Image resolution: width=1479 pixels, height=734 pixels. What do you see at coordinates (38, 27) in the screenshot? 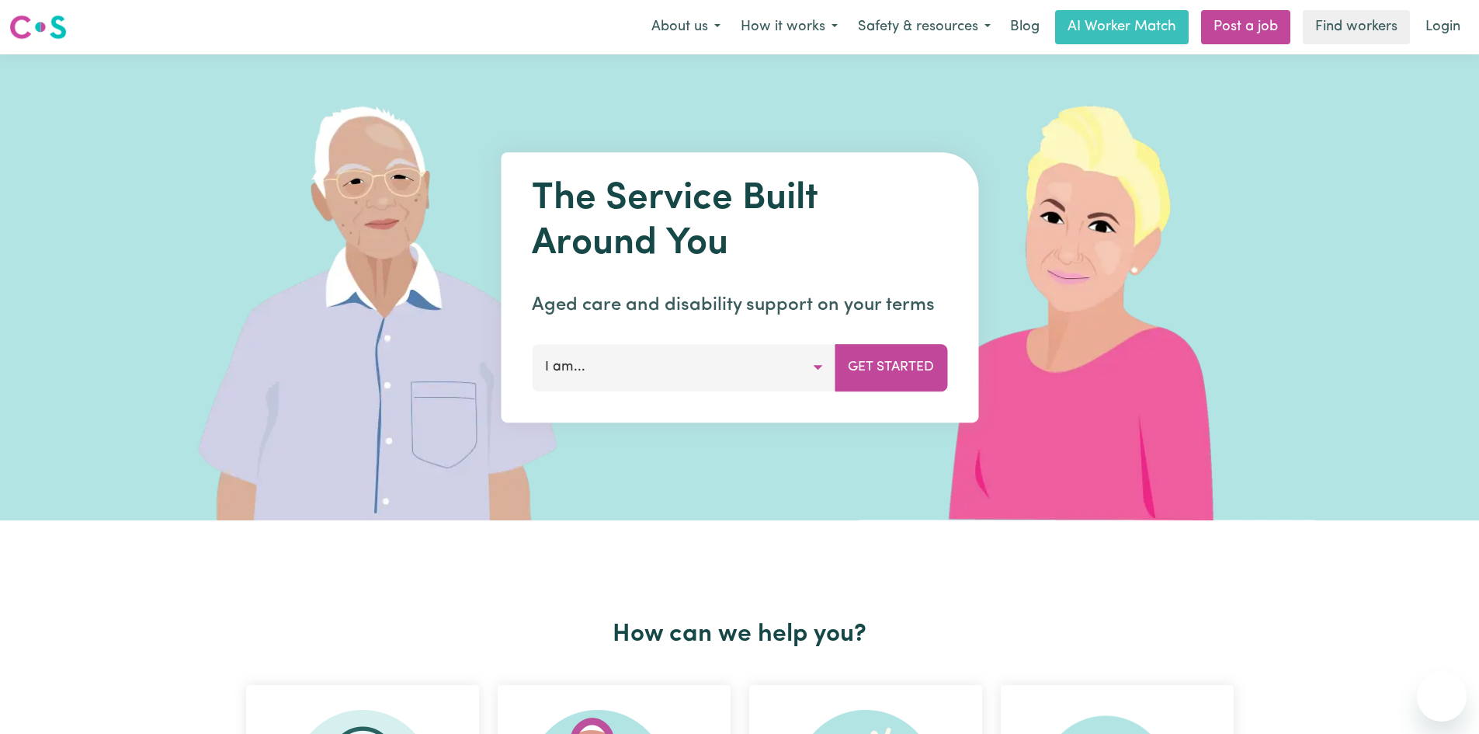
I see `a: Careseekers logo` at bounding box center [38, 27].